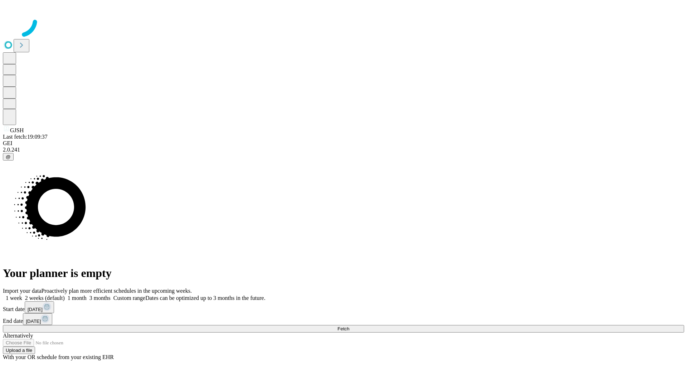 Image resolution: width=687 pixels, height=387 pixels. What do you see at coordinates (117, 290) in the screenshot?
I see `span: Proactively plan more efficient schedules in the upcoming weeks.` at bounding box center [117, 290].